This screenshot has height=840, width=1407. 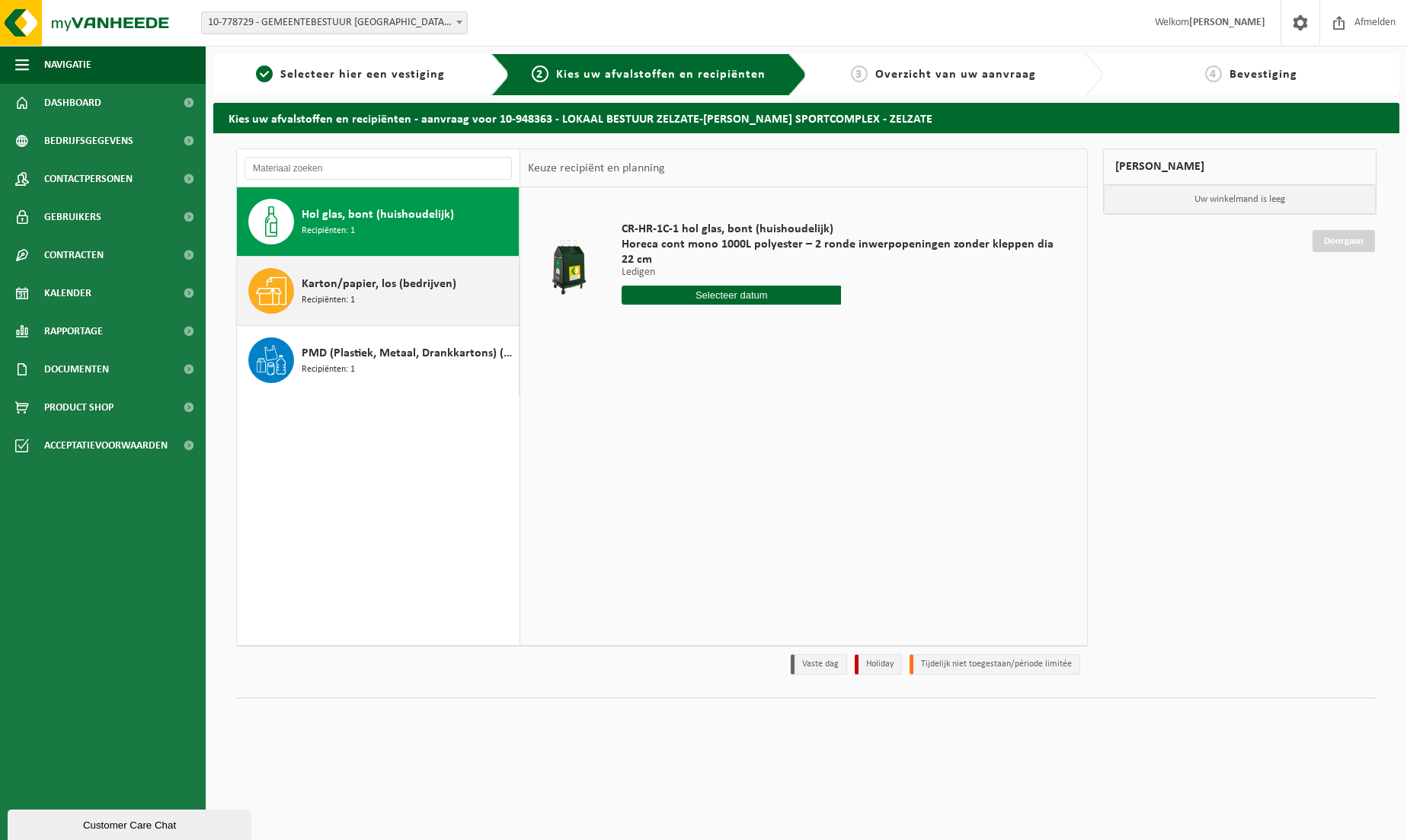 I want to click on button: Karton/papier, los (bedrijven) Recipiënten: 1, so click(x=378, y=291).